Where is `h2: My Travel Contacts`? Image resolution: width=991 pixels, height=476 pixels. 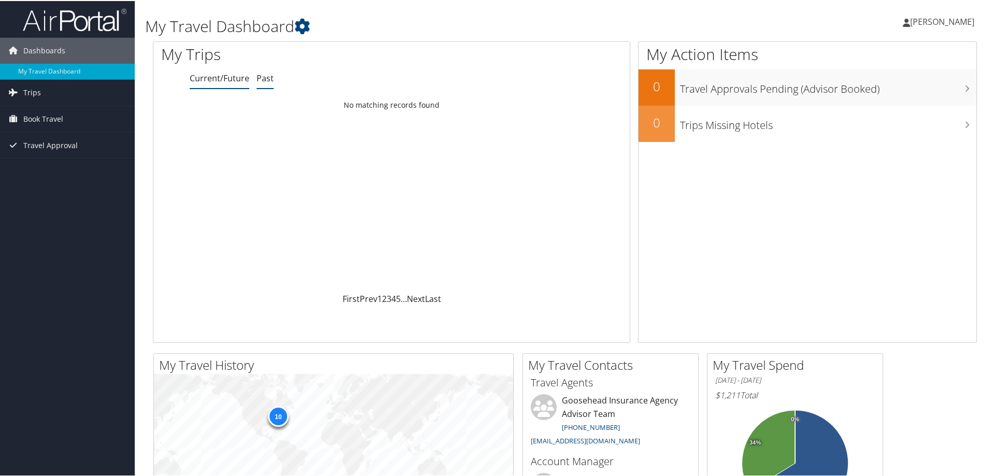
h2: My Travel Contacts is located at coordinates (613, 364).